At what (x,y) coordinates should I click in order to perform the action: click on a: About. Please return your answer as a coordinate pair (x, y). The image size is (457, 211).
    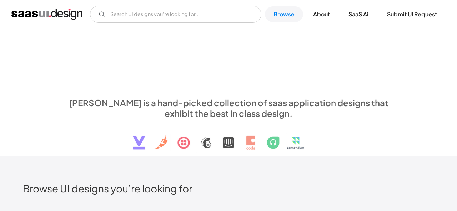
    Looking at the image, I should click on (321, 14).